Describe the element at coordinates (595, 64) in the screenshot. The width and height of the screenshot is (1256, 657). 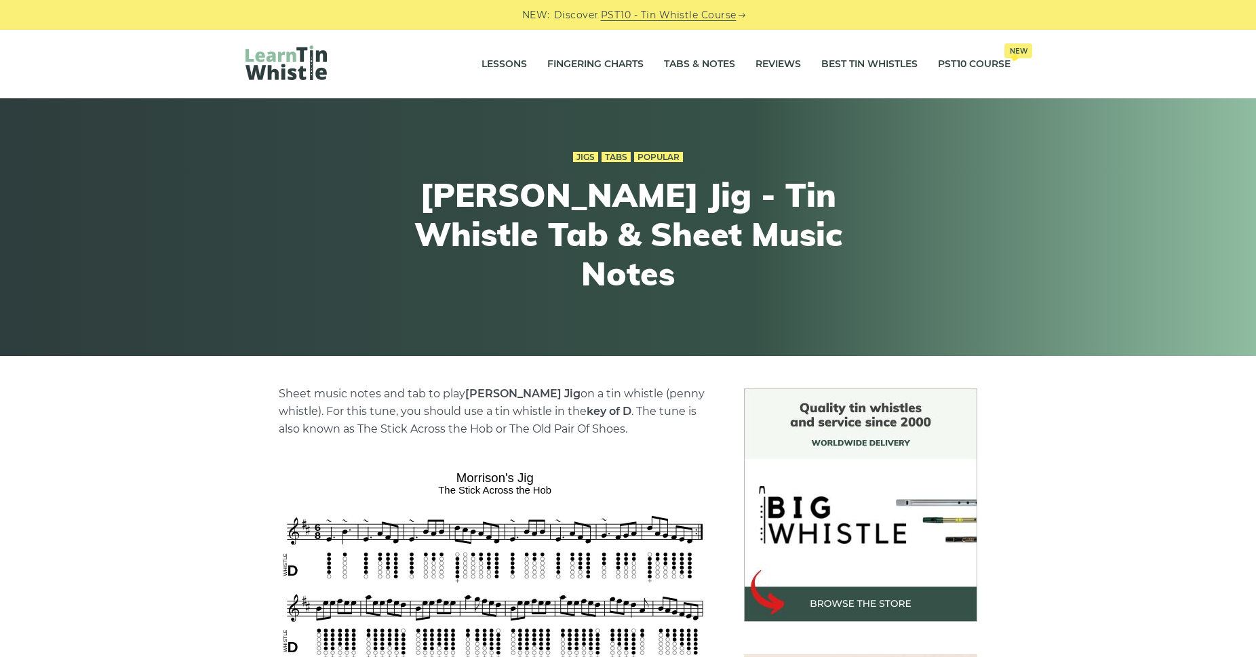
I see `a: Fingering Charts` at that location.